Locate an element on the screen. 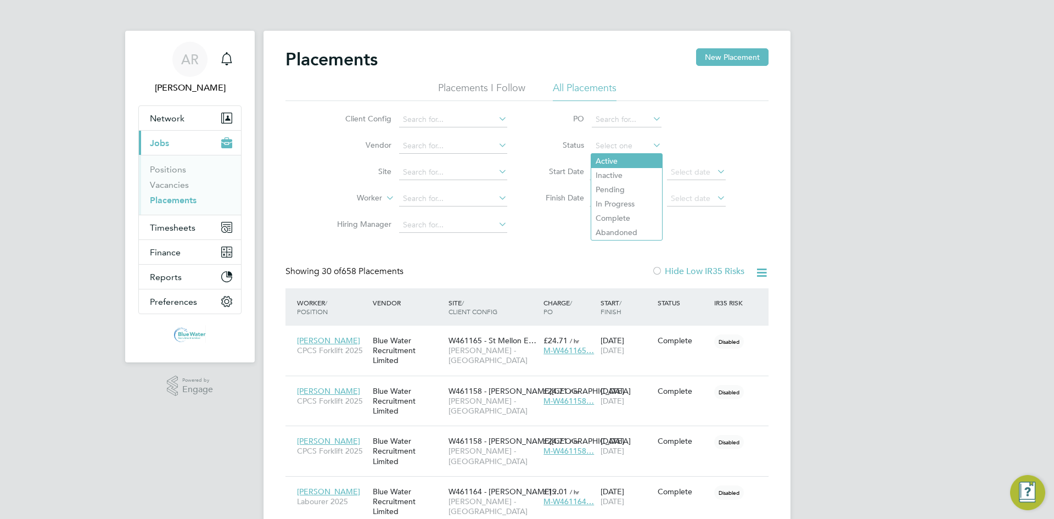 The width and height of the screenshot is (1054, 519). button: Reports is located at coordinates (190, 277).